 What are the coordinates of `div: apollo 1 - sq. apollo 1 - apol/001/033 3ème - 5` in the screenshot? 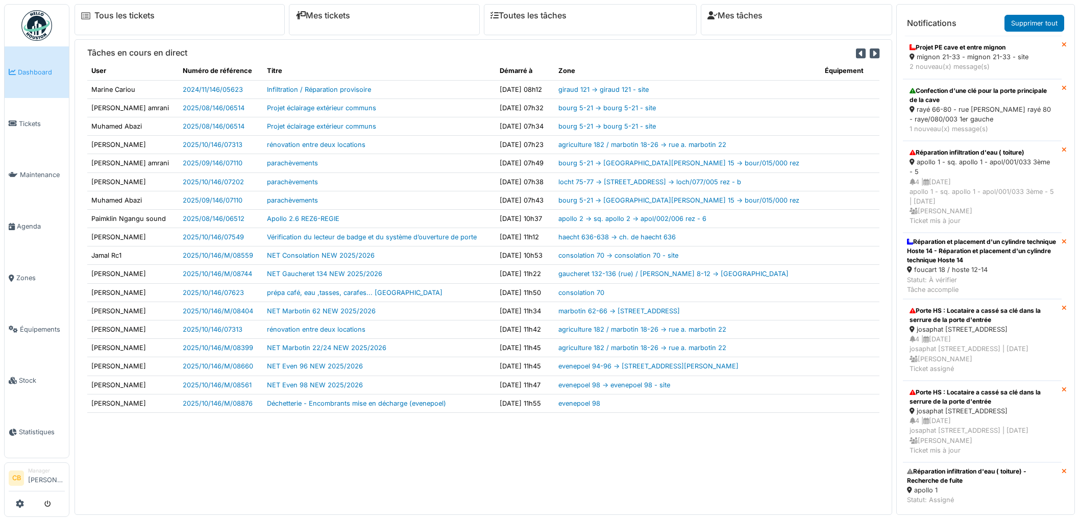 It's located at (982, 167).